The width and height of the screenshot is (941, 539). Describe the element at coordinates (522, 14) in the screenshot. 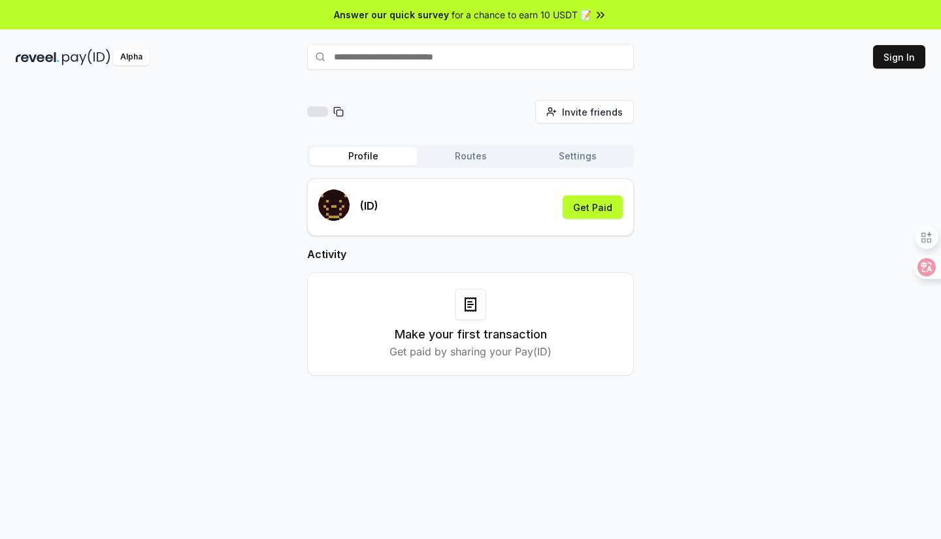

I see `span: for a chance to earn 10 USDT 📝` at that location.